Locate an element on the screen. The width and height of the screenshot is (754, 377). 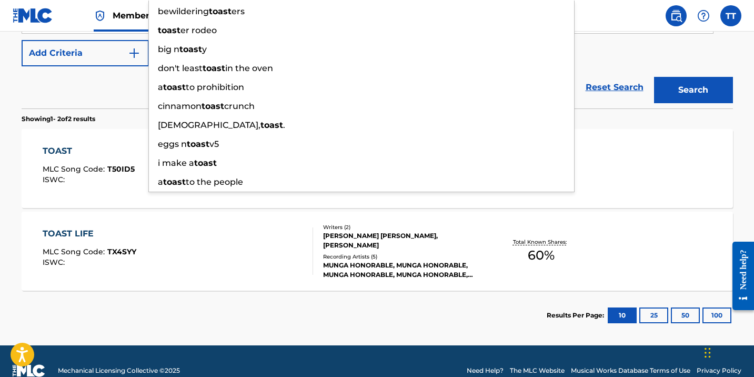
div: Recording Artists ( 5 ) is located at coordinates (402, 256).